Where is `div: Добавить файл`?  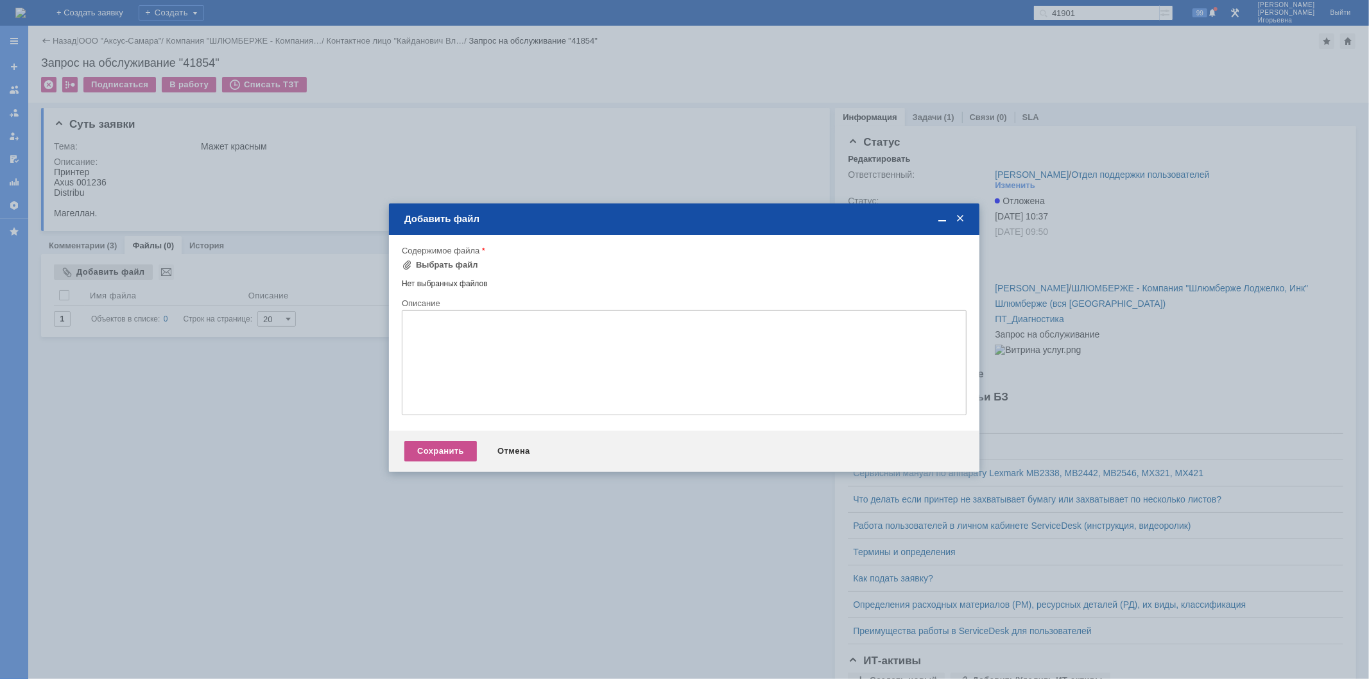
div: Добавить файл is located at coordinates (685, 219).